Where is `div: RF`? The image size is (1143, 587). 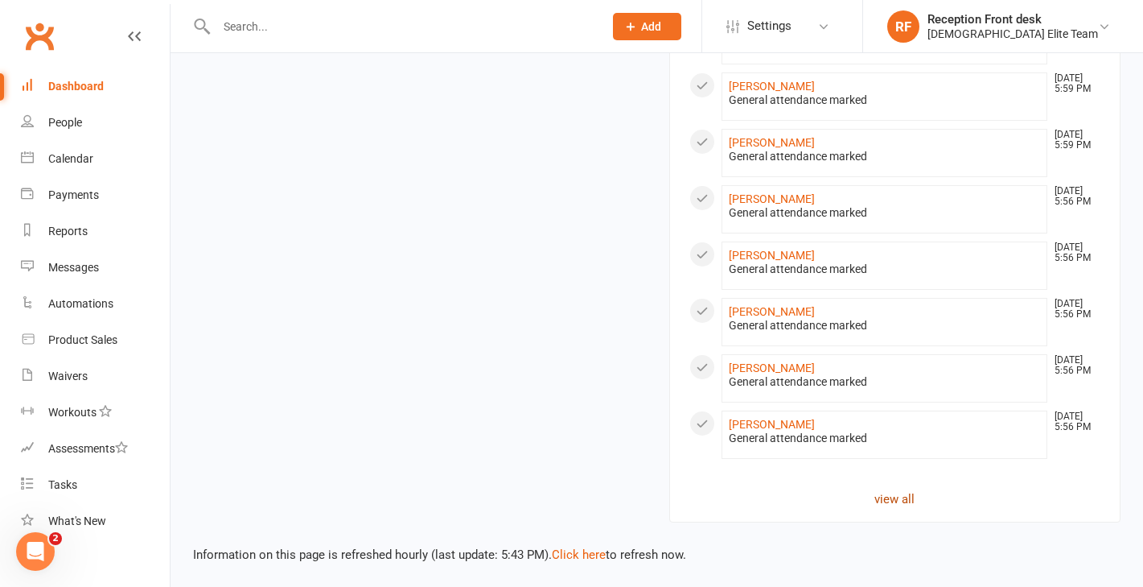
div: RF is located at coordinates (904, 27).